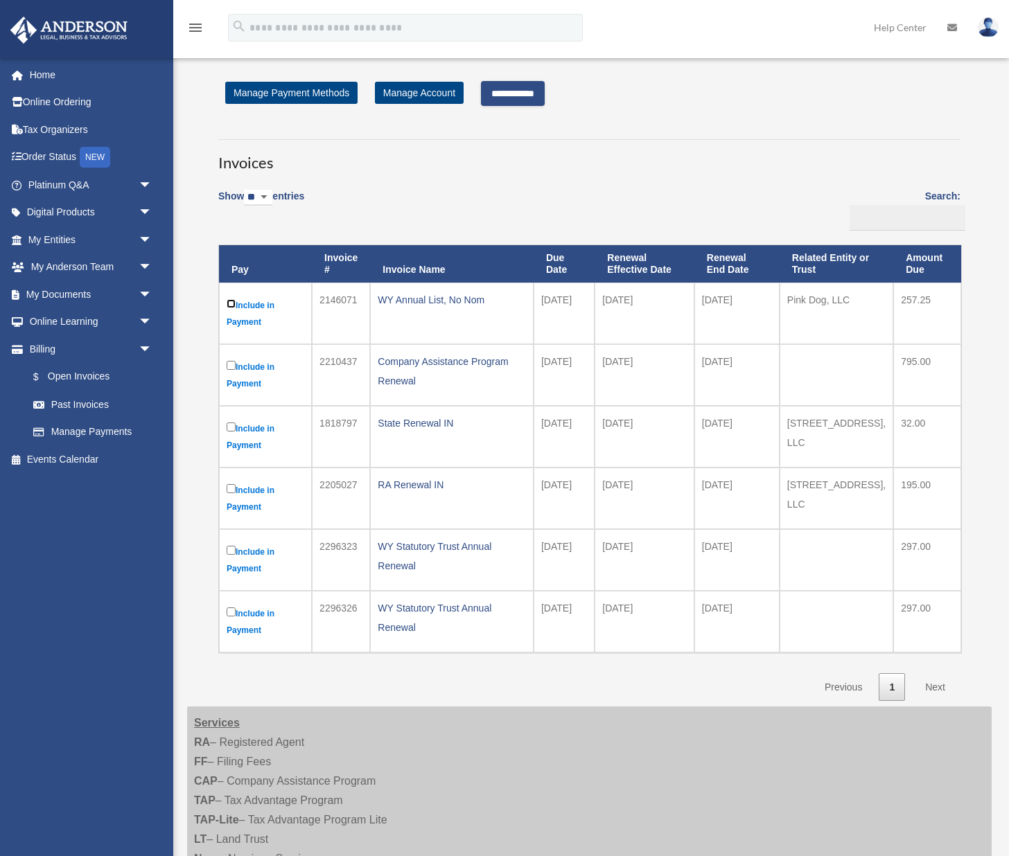 The width and height of the screenshot is (1009, 856). What do you see at coordinates (261, 204) in the screenshot?
I see `label: Show entries` at bounding box center [261, 204].